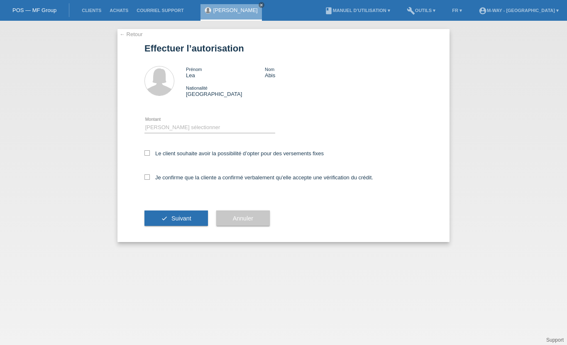 This screenshot has width=567, height=345. I want to click on button: check Suivant, so click(176, 218).